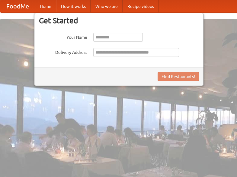 This screenshot has height=177, width=237. What do you see at coordinates (63, 36) in the screenshot?
I see `label: Your Name` at bounding box center [63, 36].